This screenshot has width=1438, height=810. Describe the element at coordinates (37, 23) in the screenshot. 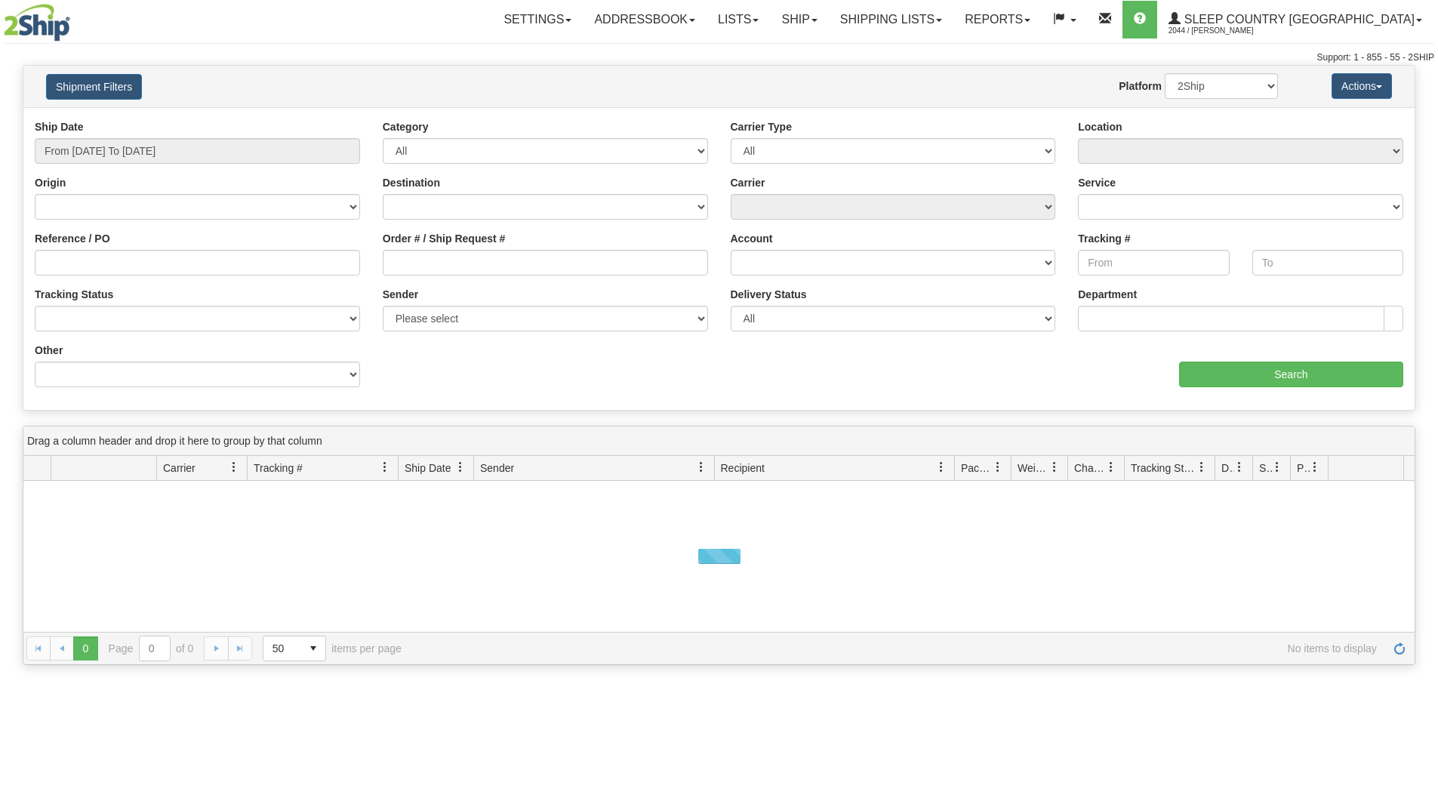

I see `img: logo2044.jpg` at that location.